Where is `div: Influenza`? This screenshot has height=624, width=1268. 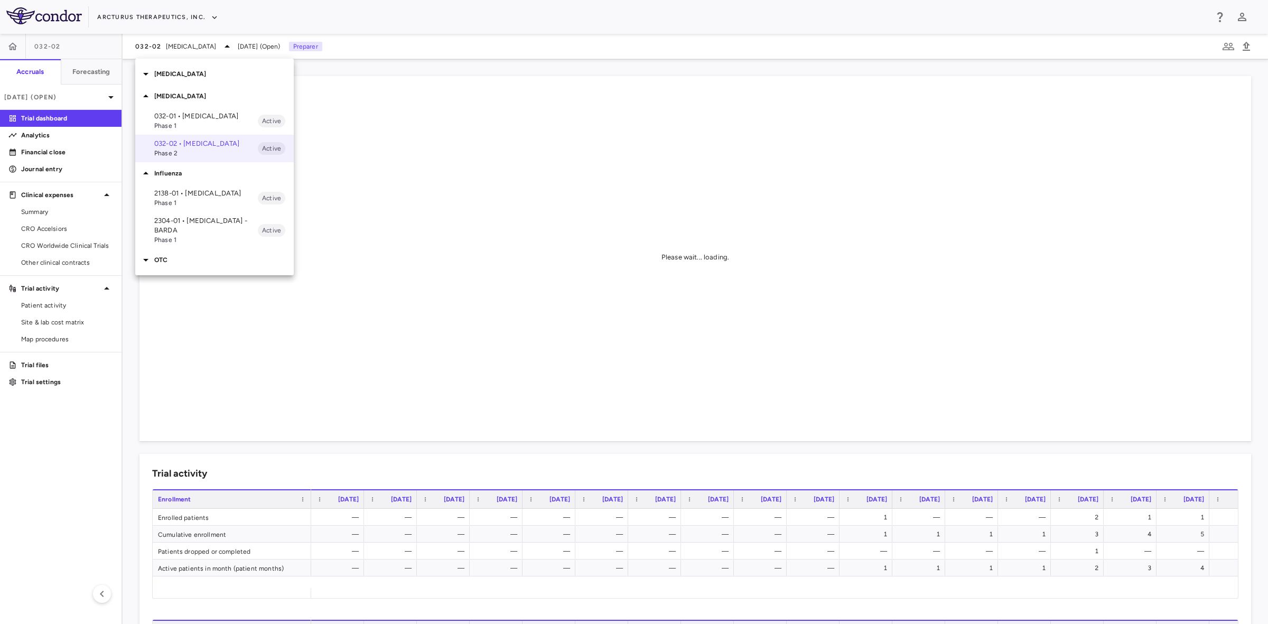
div: Influenza is located at coordinates (214, 173).